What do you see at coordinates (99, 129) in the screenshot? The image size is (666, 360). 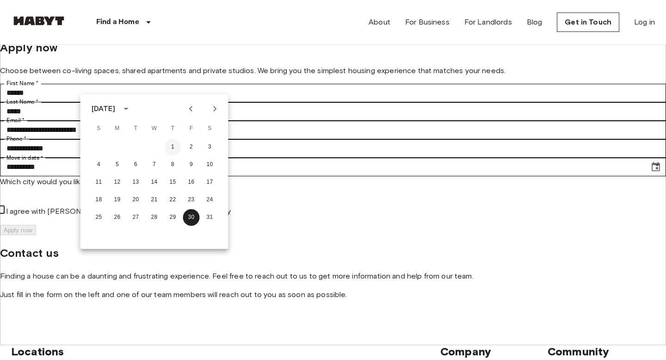 I see `span: Sunday` at bounding box center [99, 129].